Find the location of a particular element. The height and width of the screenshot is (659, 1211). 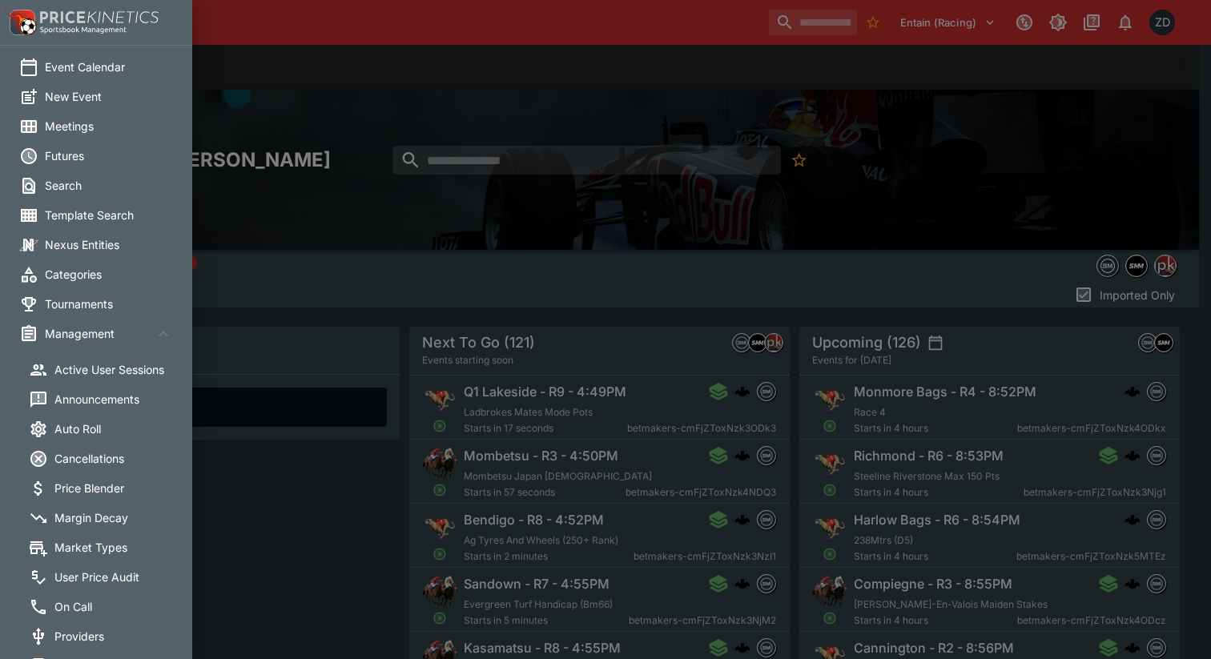

span: Search is located at coordinates (109, 185).